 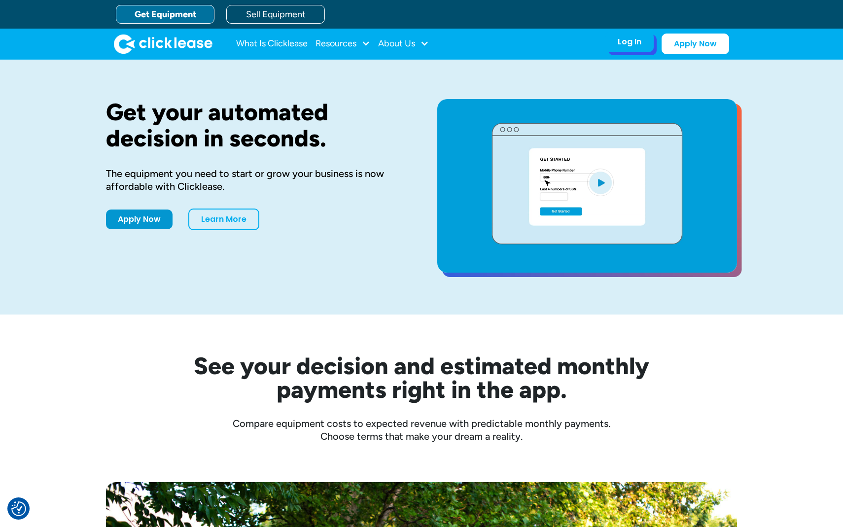 I want to click on img: Revisit consent button, so click(x=19, y=509).